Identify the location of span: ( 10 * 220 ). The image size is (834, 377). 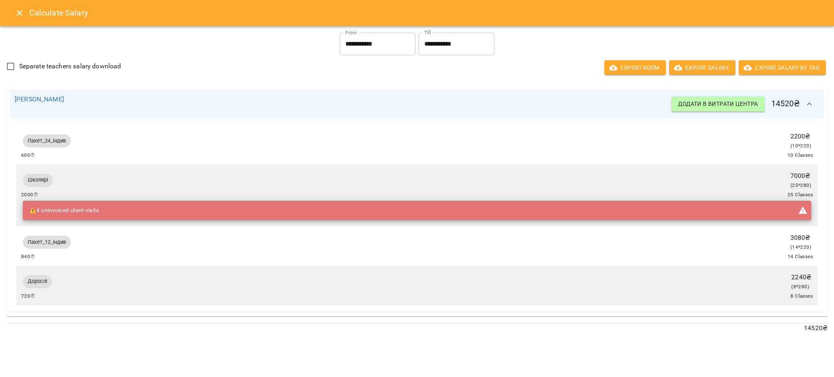
(801, 146).